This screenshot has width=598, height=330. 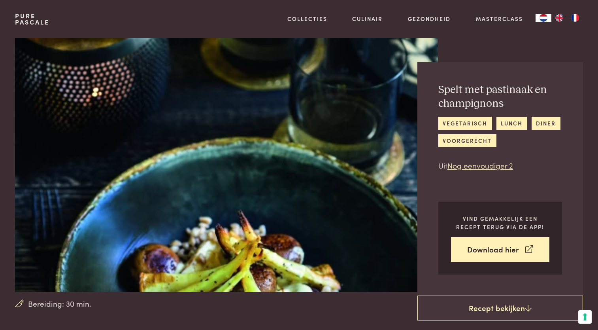 I want to click on aside: Language selected: Nederlands, so click(x=560, y=18).